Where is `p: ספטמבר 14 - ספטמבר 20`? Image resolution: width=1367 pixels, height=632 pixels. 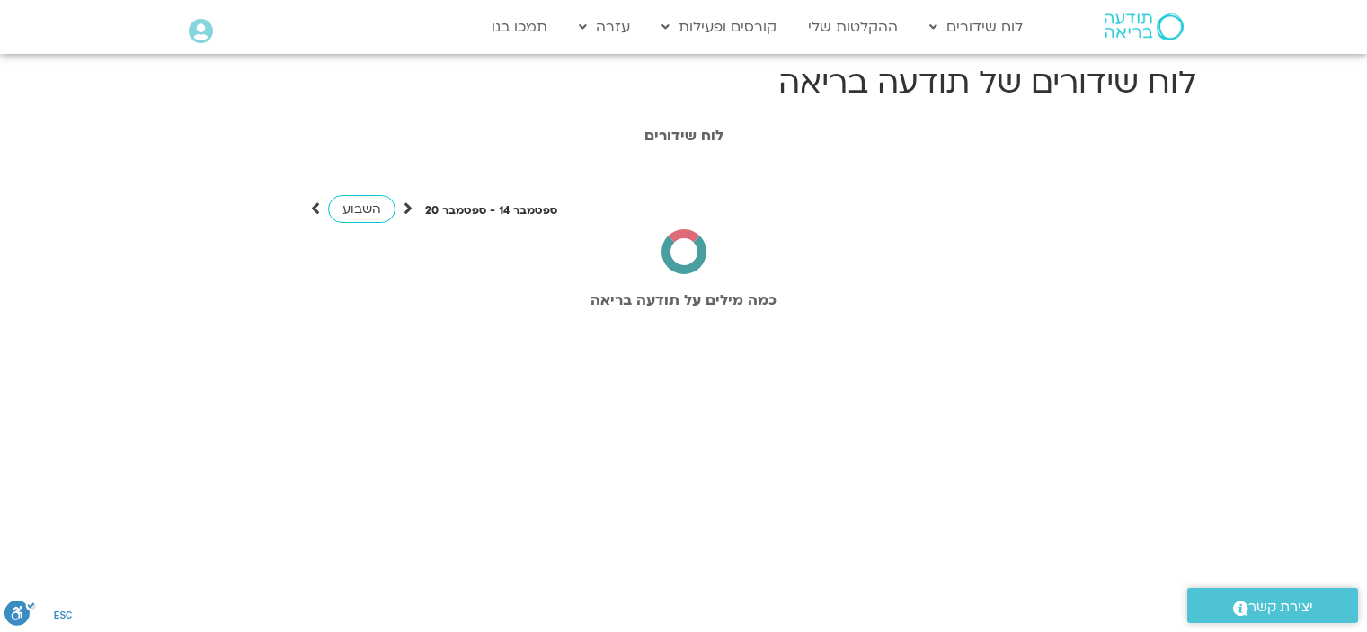 p: ספטמבר 14 - ספטמבר 20 is located at coordinates (491, 210).